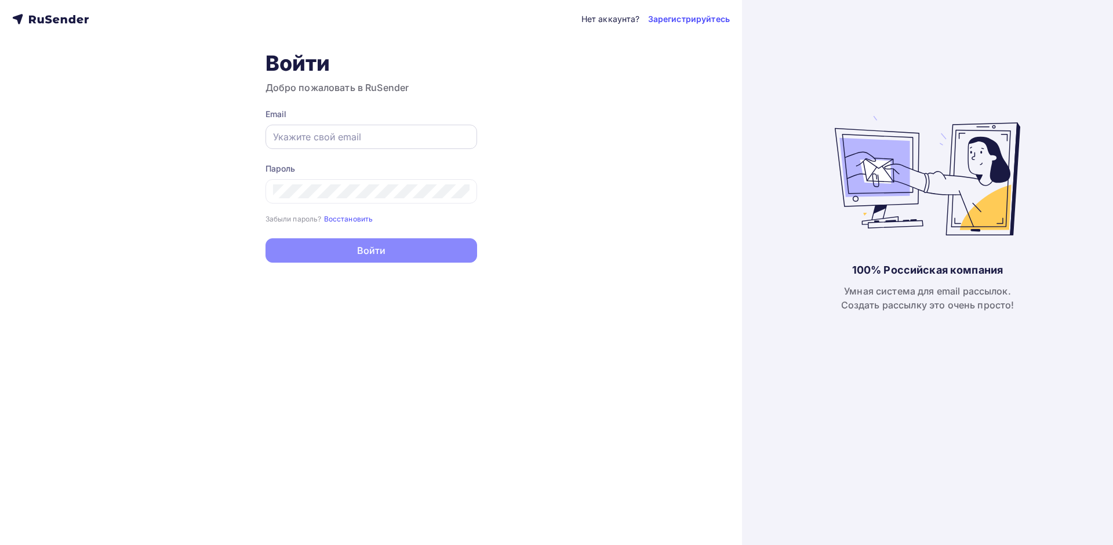 This screenshot has height=545, width=1113. Describe the element at coordinates (689, 19) in the screenshot. I see `a: Зарегистрируйтесь` at that location.